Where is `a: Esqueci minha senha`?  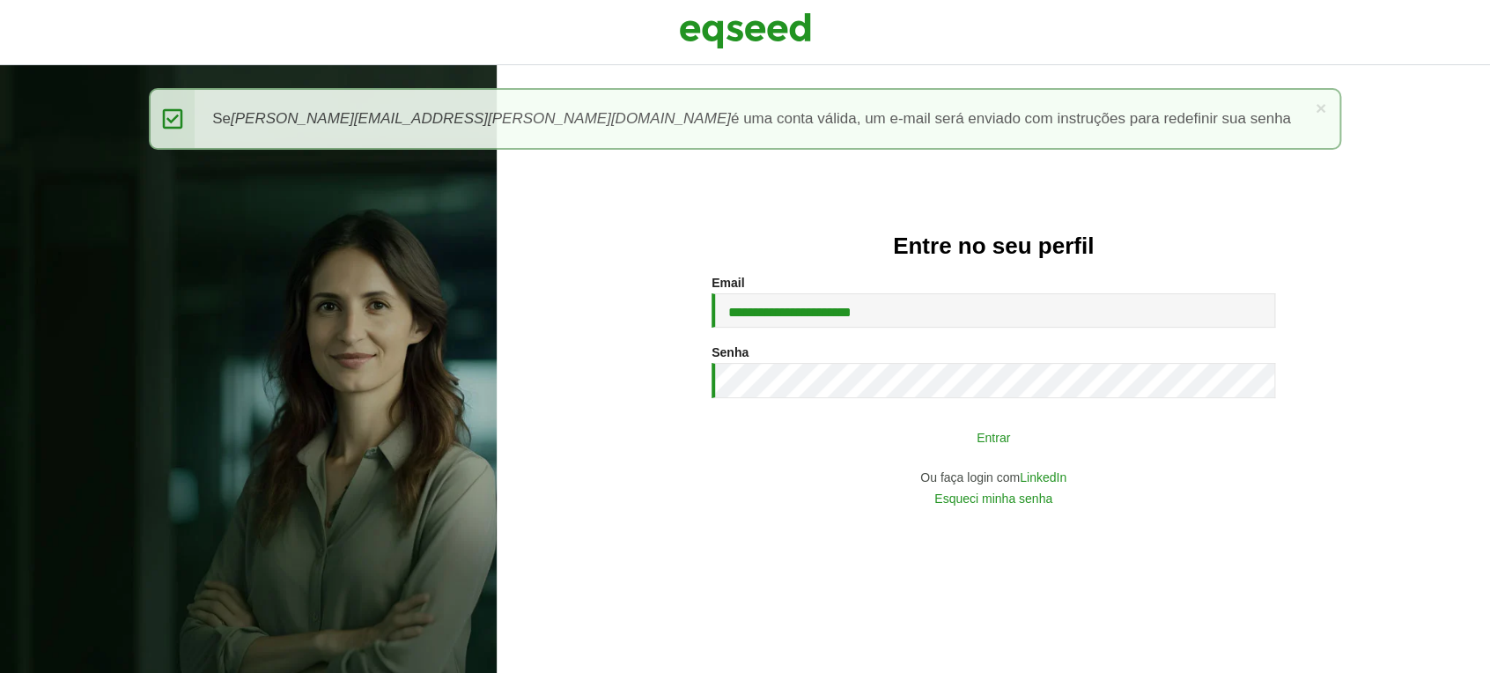
a: Esqueci minha senha is located at coordinates (993, 498).